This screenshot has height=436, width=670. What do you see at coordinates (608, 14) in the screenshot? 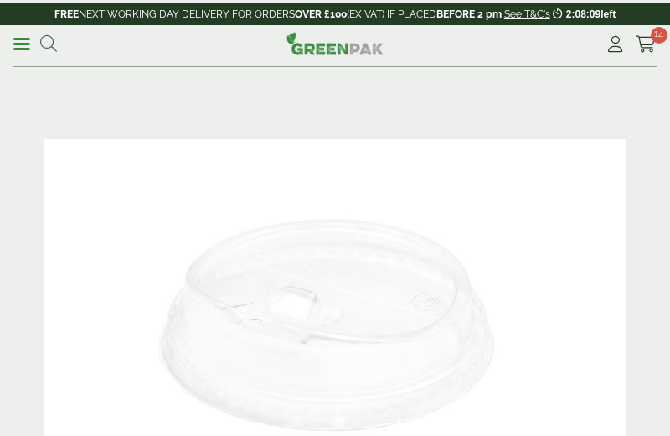
I see `span: left` at bounding box center [608, 14].